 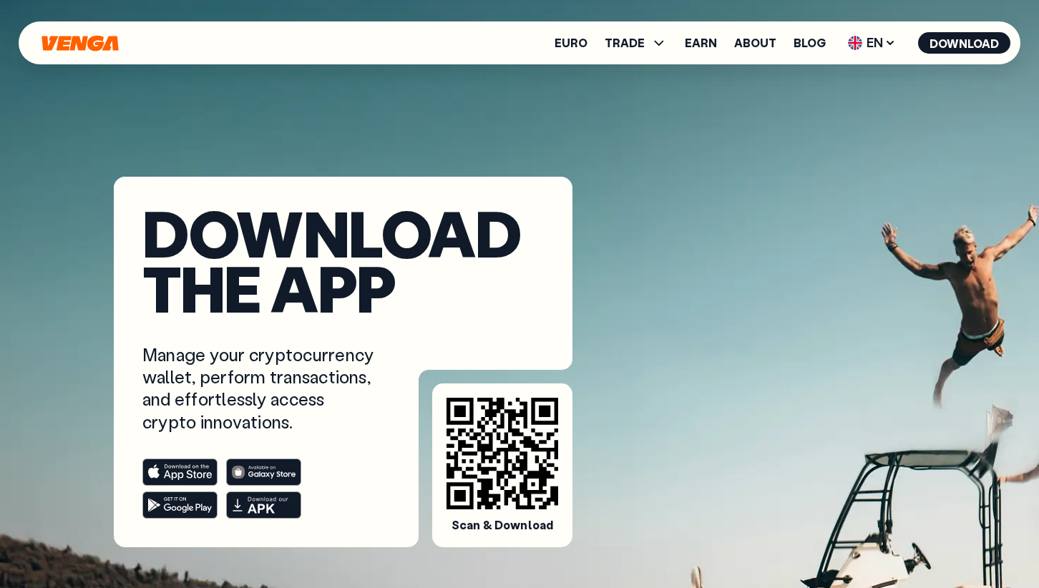 What do you see at coordinates (809, 43) in the screenshot?
I see `a: Blog` at bounding box center [809, 43].